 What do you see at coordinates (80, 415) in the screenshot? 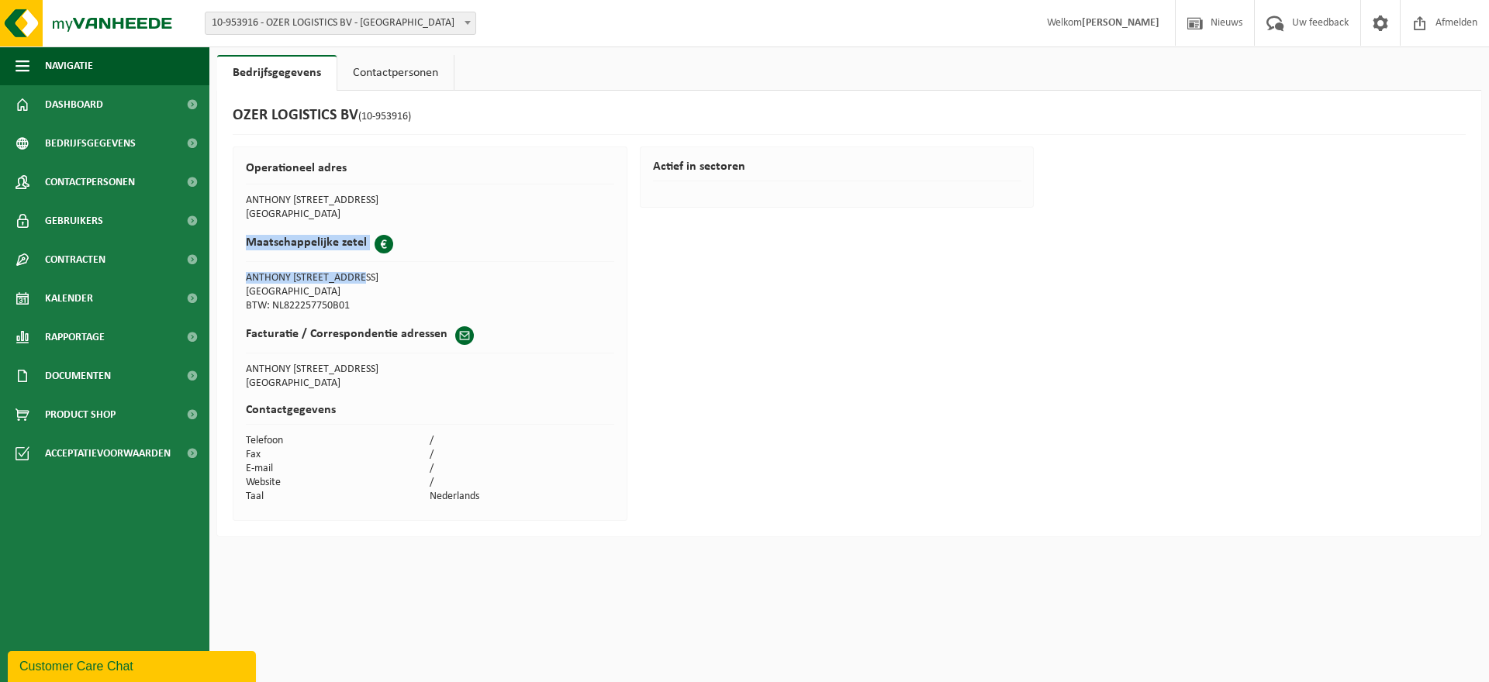
I see `span: Product Shop` at bounding box center [80, 415].